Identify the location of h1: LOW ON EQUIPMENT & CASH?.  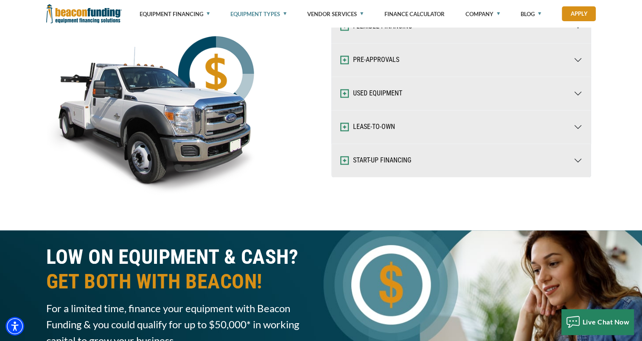
(181, 269).